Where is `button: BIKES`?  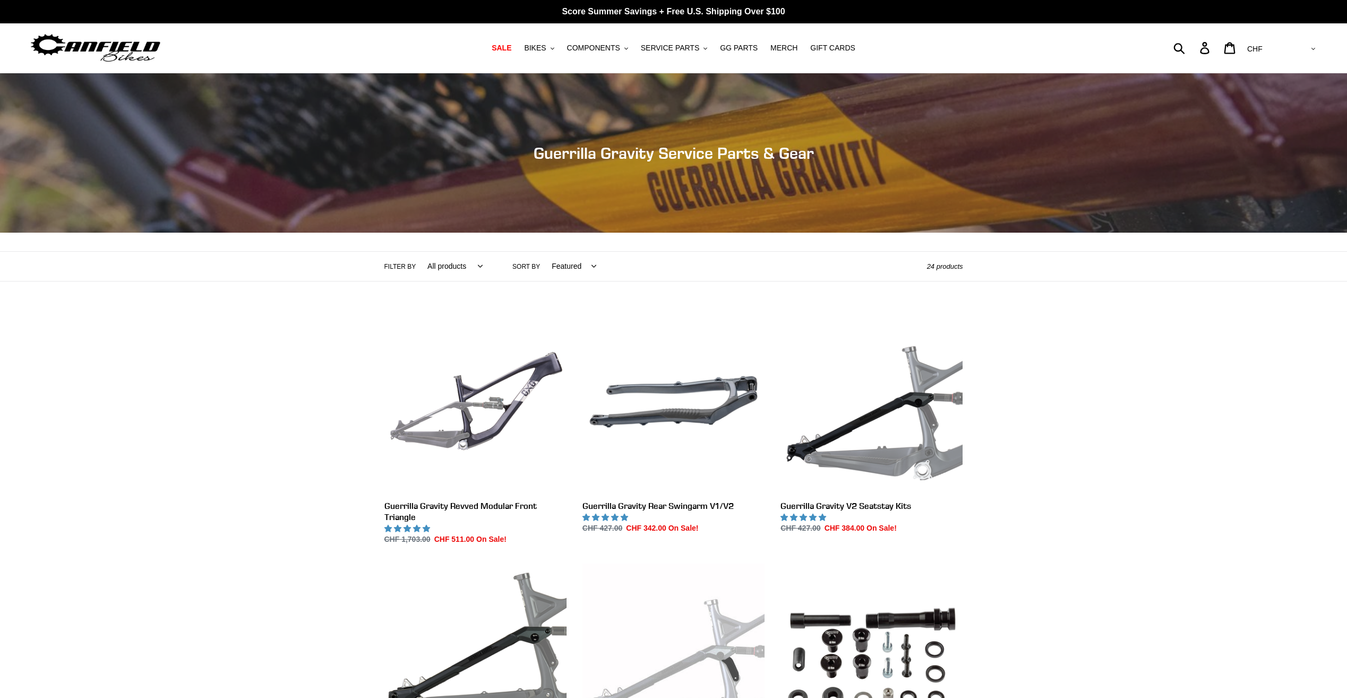
button: BIKES is located at coordinates (539, 48).